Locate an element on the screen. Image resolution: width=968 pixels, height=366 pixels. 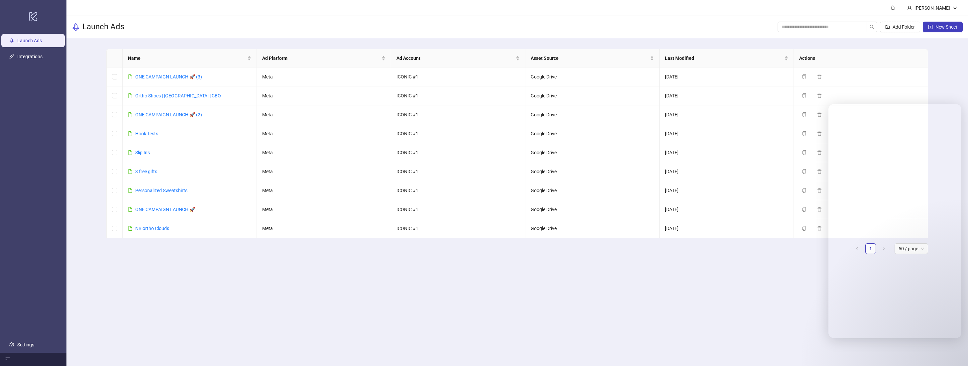
a: Personalized Sweatshirts is located at coordinates (161, 190).